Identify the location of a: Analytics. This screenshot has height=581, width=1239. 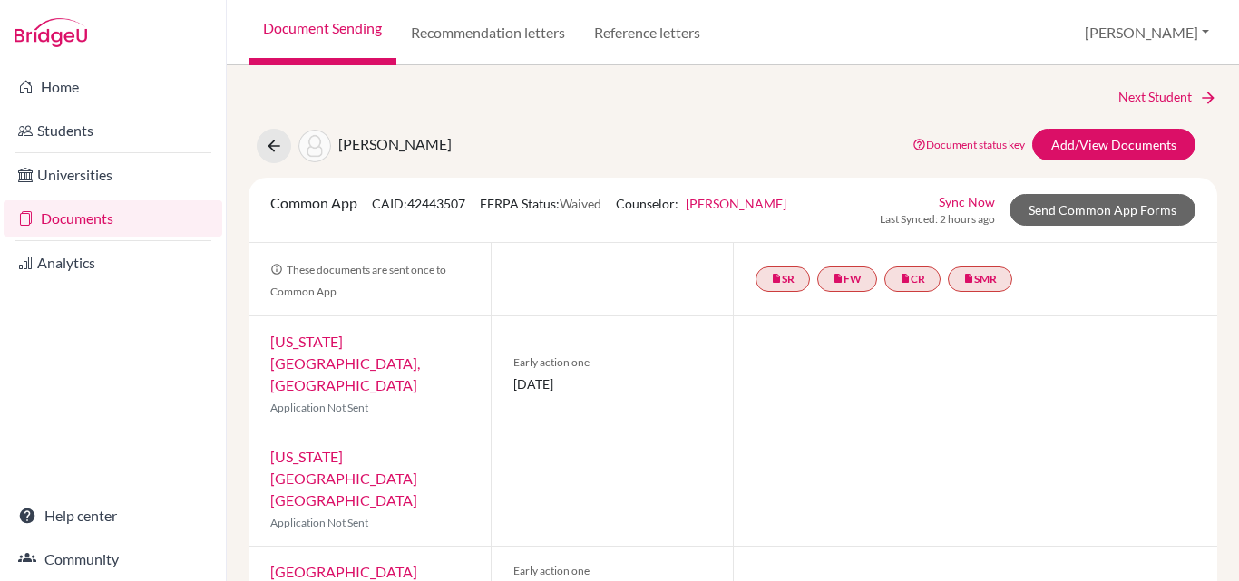
(112, 263).